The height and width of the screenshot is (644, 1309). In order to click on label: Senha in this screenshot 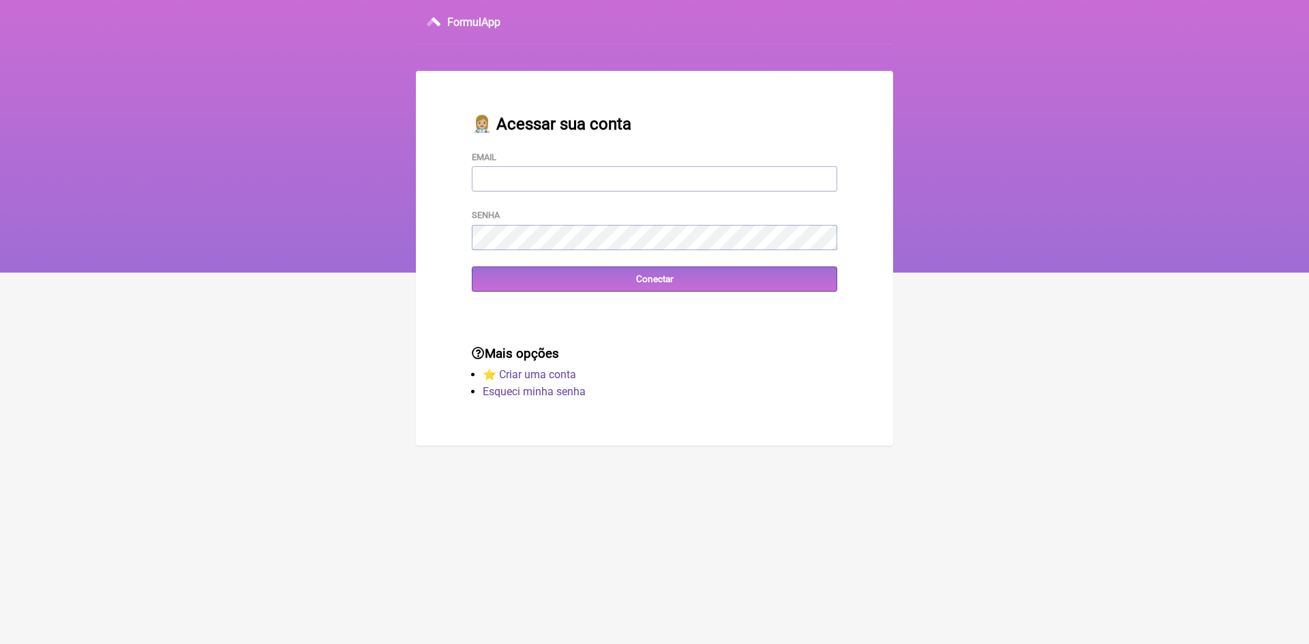, I will do `click(485, 215)`.